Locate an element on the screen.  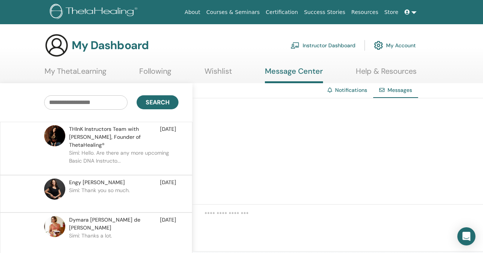
a: Message Center is located at coordinates (294, 75).